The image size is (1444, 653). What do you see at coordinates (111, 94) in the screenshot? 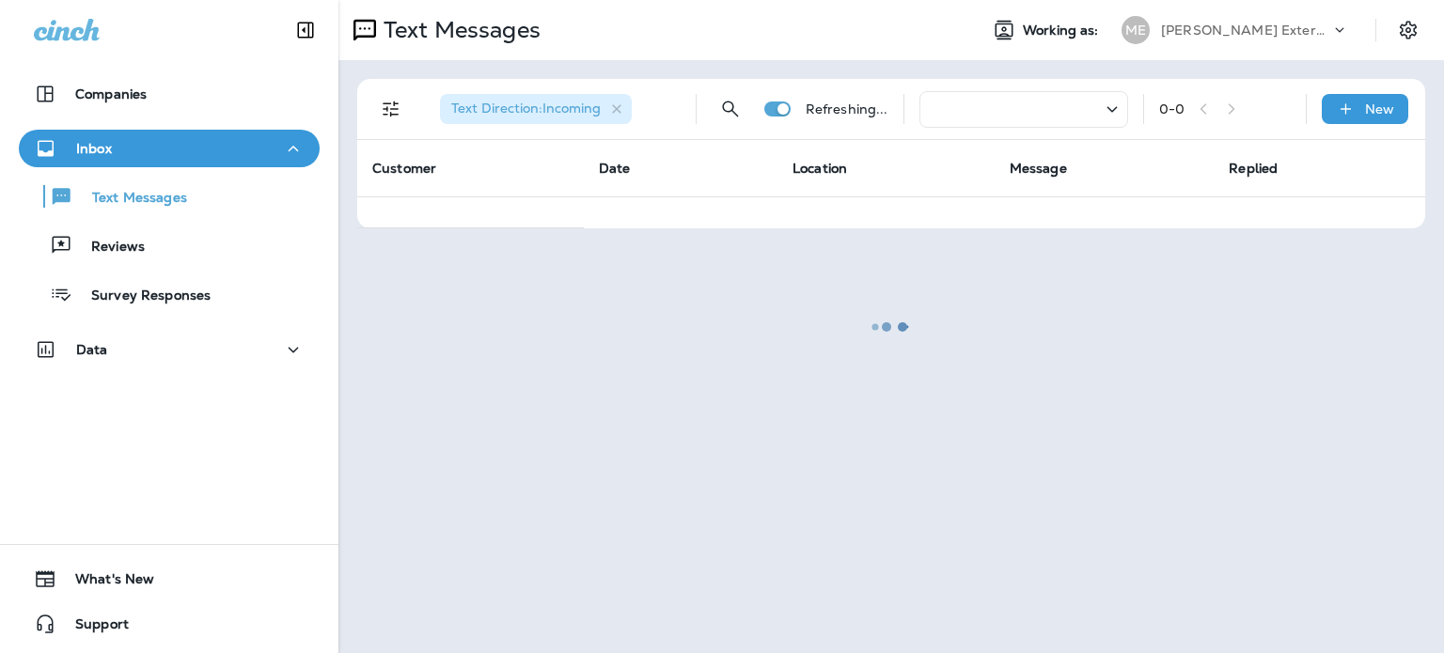
I see `p: Companies` at bounding box center [111, 94].